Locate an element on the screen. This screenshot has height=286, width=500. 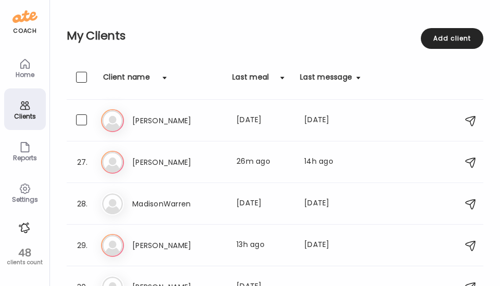
div: Client name is located at coordinates (127, 80).